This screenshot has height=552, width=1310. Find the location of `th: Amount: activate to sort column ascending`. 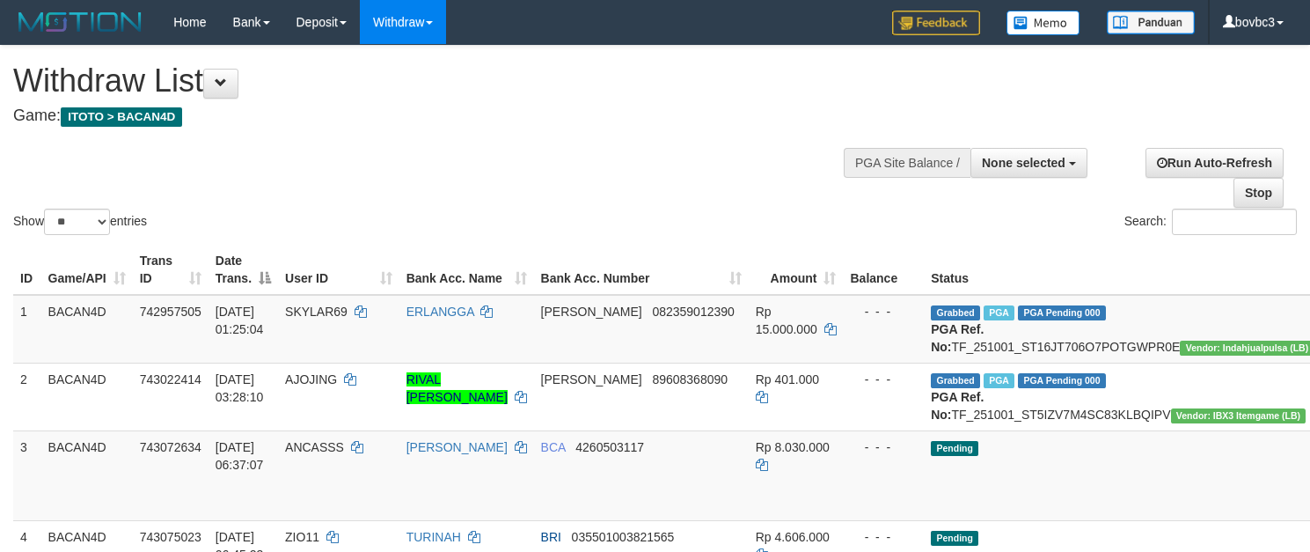

th: Amount: activate to sort column ascending is located at coordinates (796, 269).